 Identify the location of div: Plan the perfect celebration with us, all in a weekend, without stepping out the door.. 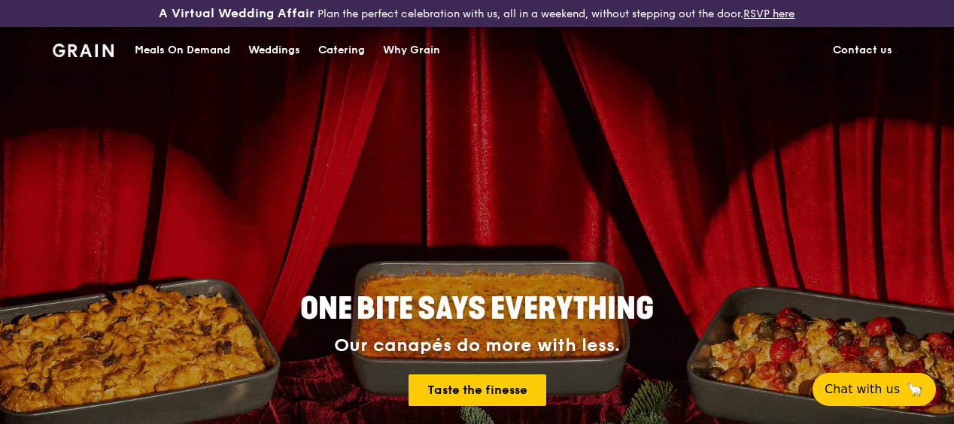
(476, 14).